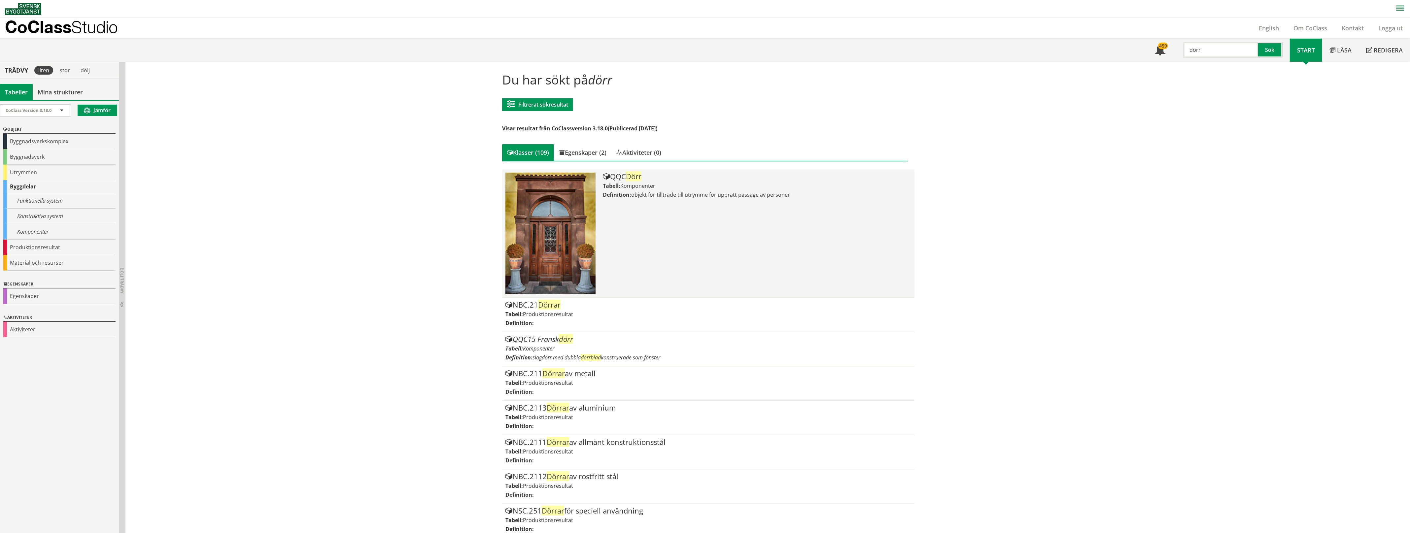  What do you see at coordinates (59, 232) in the screenshot?
I see `div: Komponenter` at bounding box center [59, 232].